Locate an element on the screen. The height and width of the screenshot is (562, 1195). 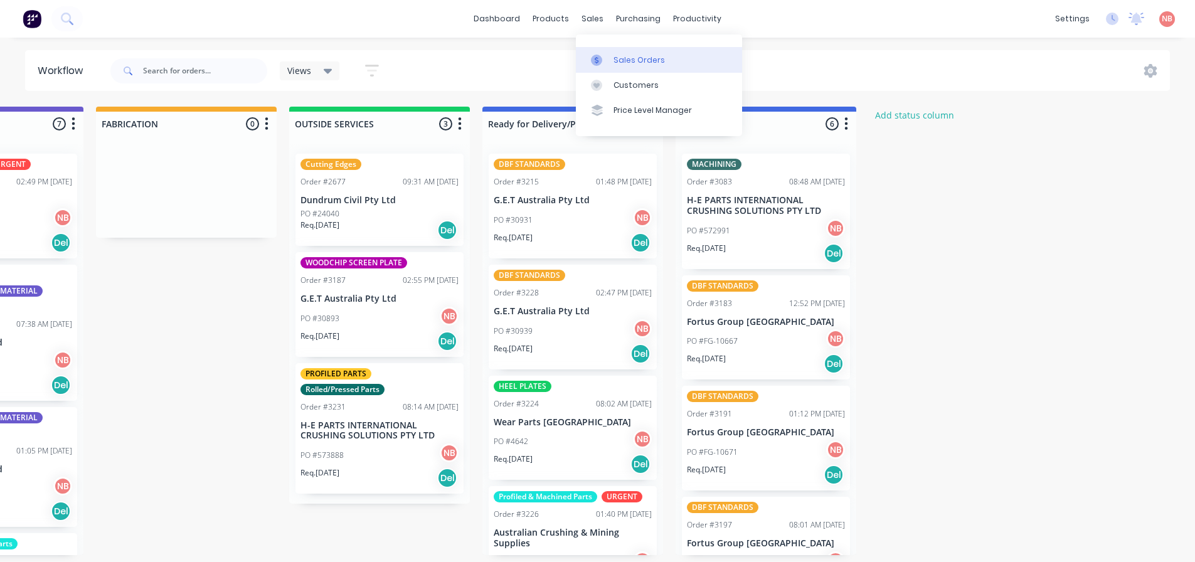
div: Order #2677 is located at coordinates (323, 182).